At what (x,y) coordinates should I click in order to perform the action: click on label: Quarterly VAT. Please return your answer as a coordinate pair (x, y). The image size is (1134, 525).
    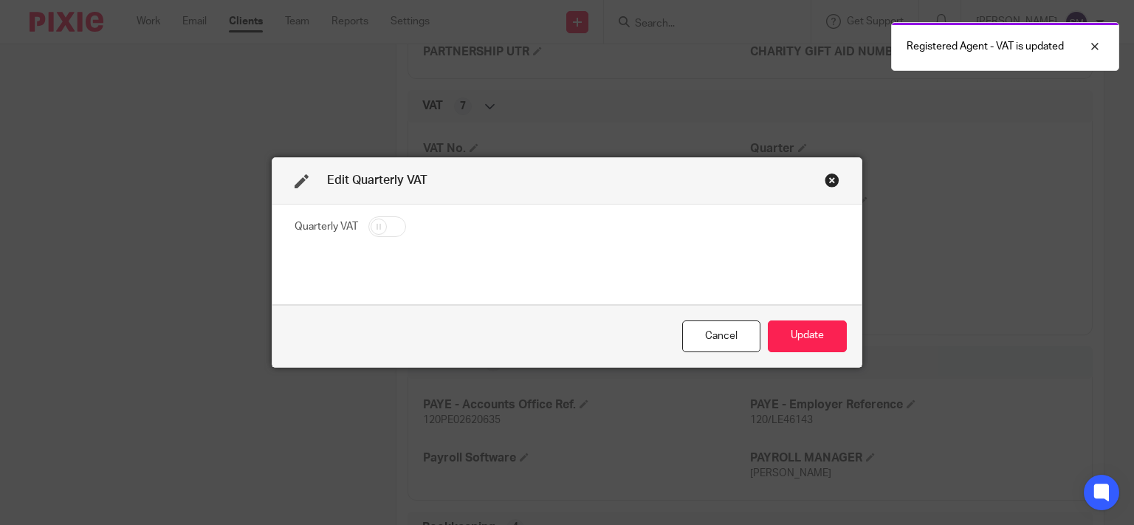
    Looking at the image, I should click on (326, 227).